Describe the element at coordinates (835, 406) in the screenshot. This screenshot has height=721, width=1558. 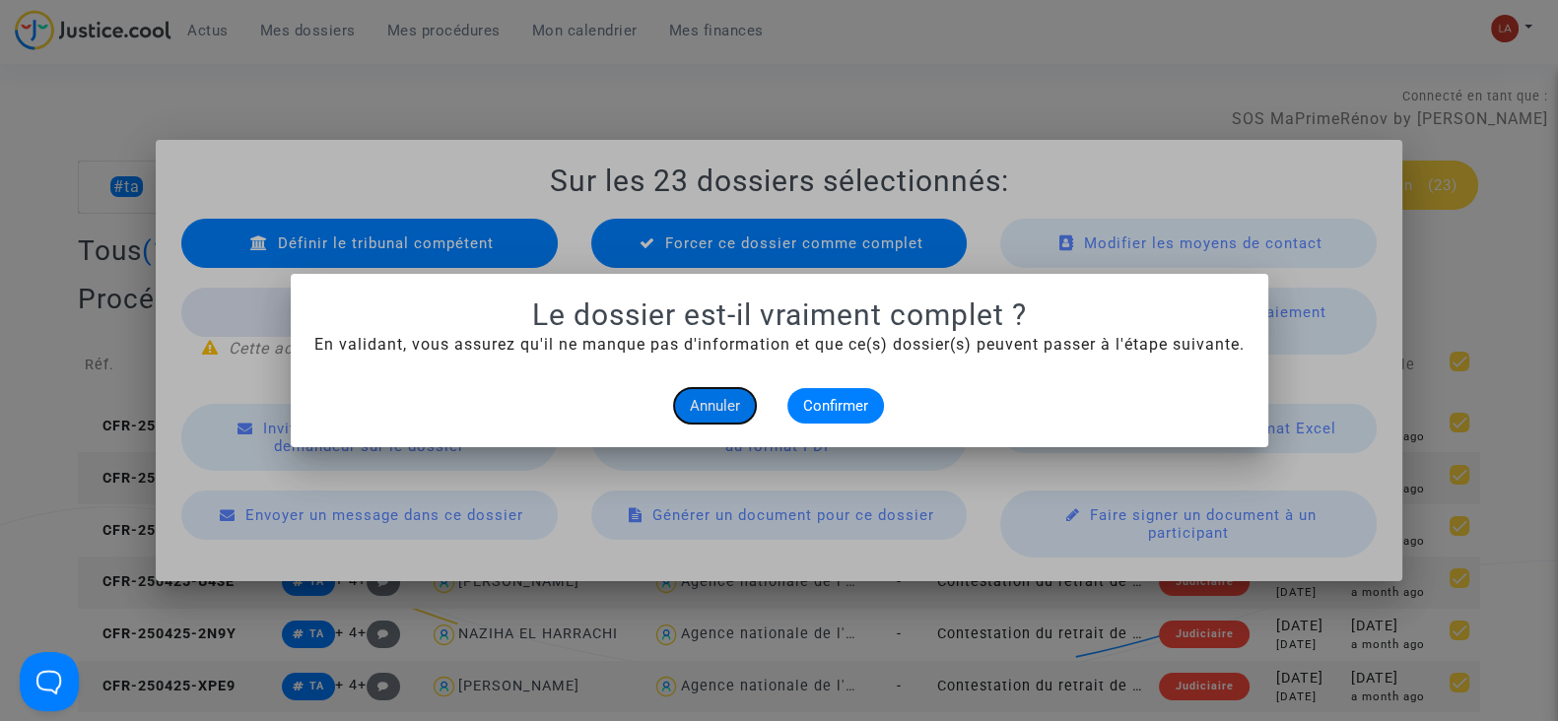
I see `button: Confirmer` at that location.